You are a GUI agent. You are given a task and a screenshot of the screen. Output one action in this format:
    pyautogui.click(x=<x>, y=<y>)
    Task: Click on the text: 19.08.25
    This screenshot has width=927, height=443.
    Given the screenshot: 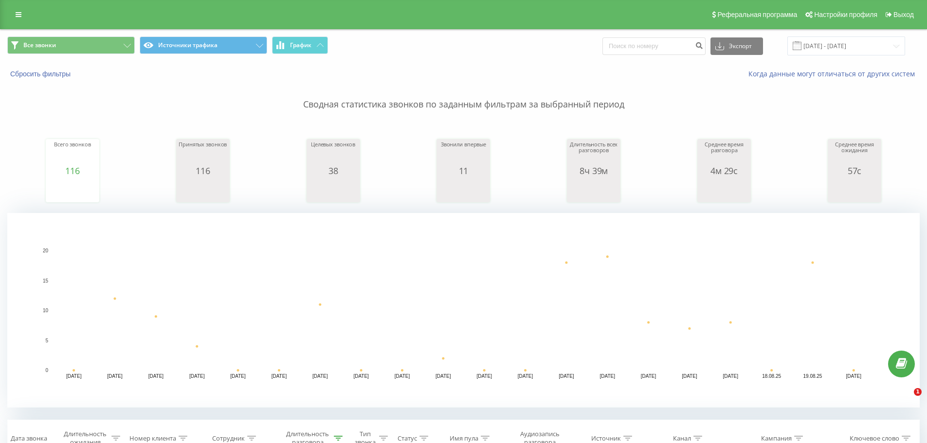 What is the action you would take?
    pyautogui.click(x=812, y=376)
    